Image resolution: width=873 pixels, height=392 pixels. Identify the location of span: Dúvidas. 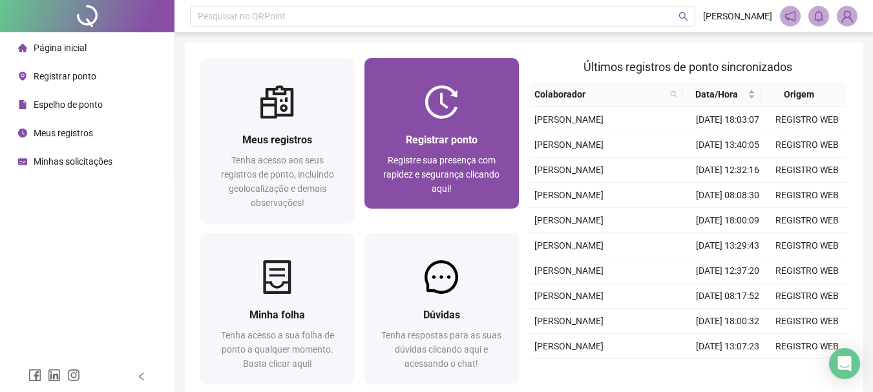
(441, 315).